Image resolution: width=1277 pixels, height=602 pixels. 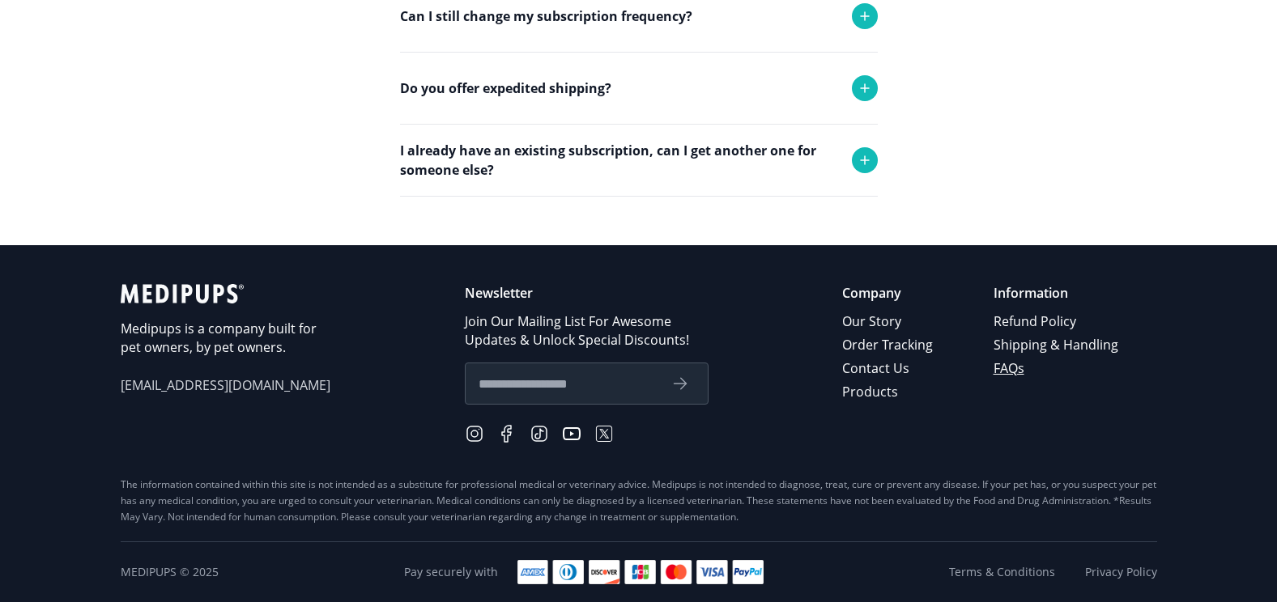 I want to click on a: Refund Policy, so click(x=1057, y=321).